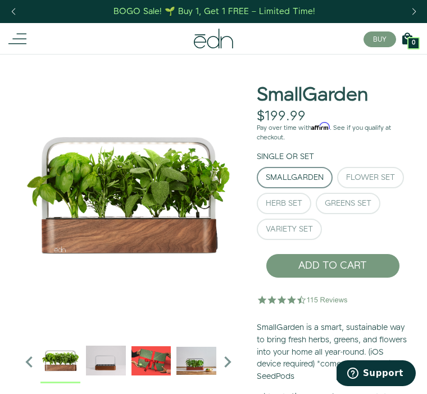 The width and height of the screenshot is (427, 394). What do you see at coordinates (106, 362) in the screenshot?
I see `div: 2 / 6` at bounding box center [106, 362].